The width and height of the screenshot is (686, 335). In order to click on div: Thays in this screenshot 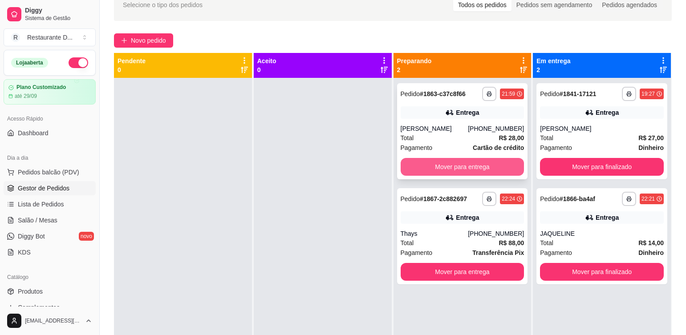, I will do `click(434, 234)`.